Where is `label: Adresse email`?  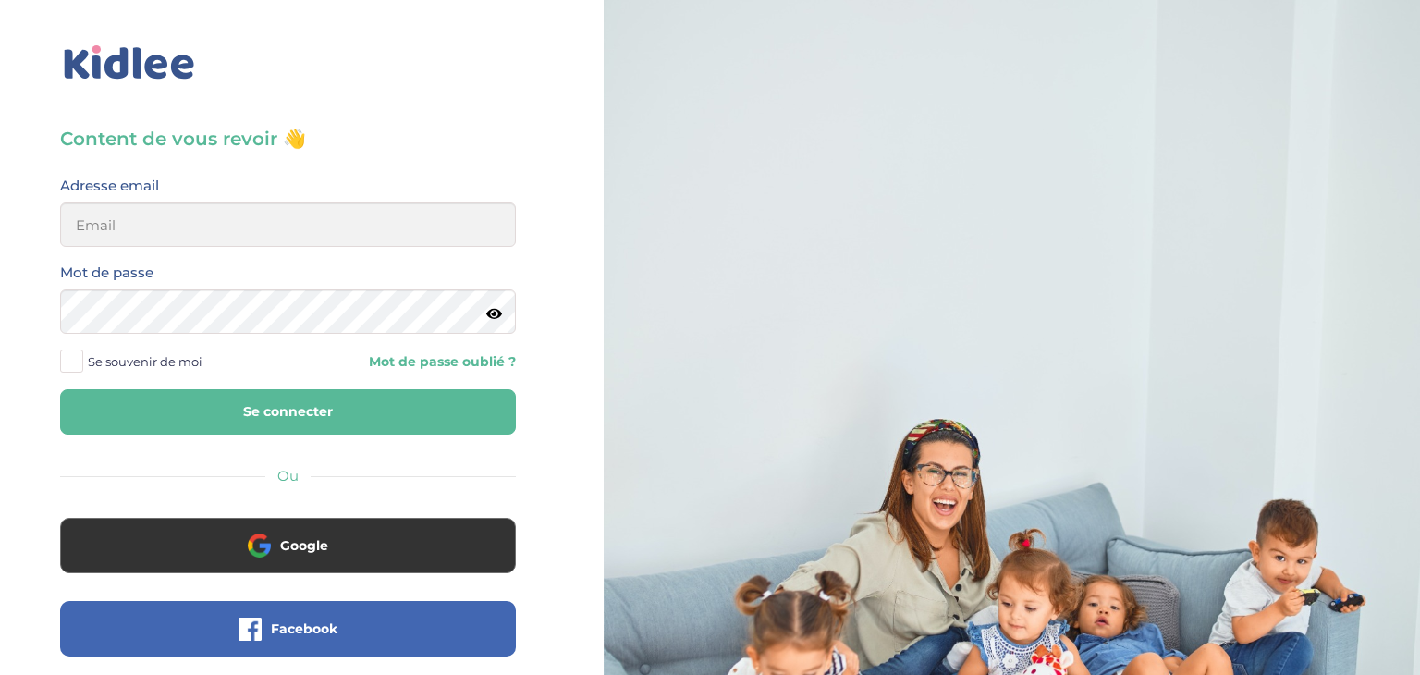 label: Adresse email is located at coordinates (109, 186).